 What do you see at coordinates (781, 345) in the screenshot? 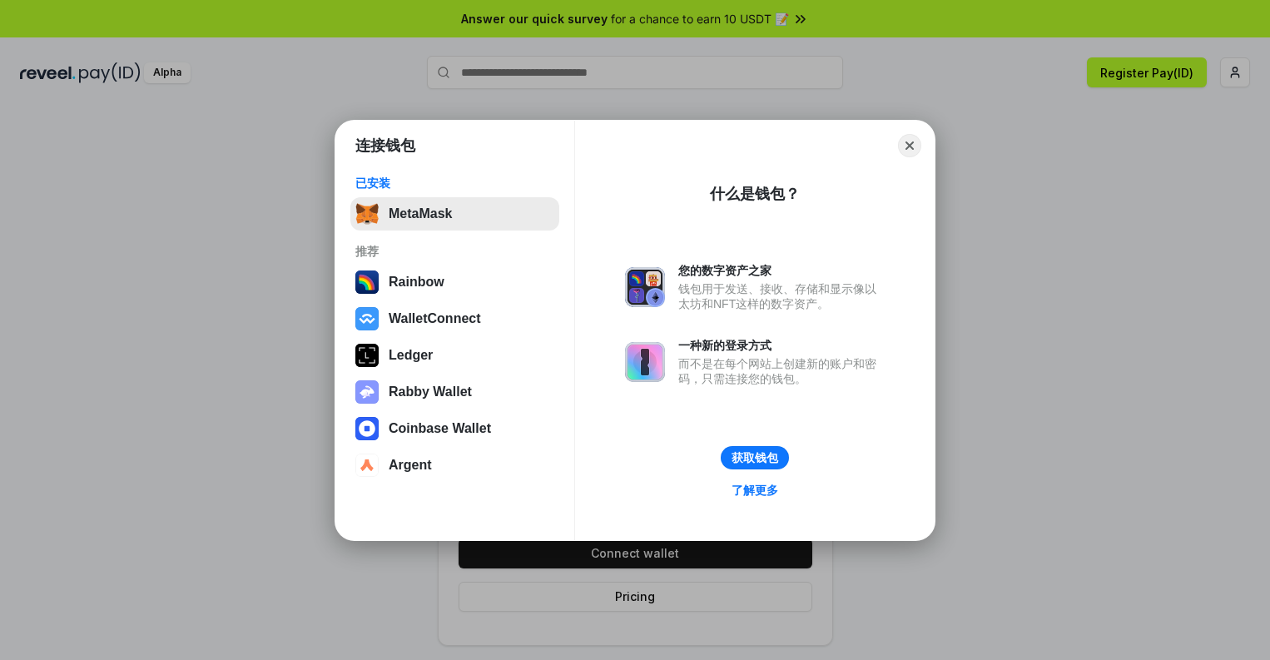
I see `div: 一种新的登录方式` at bounding box center [781, 345].